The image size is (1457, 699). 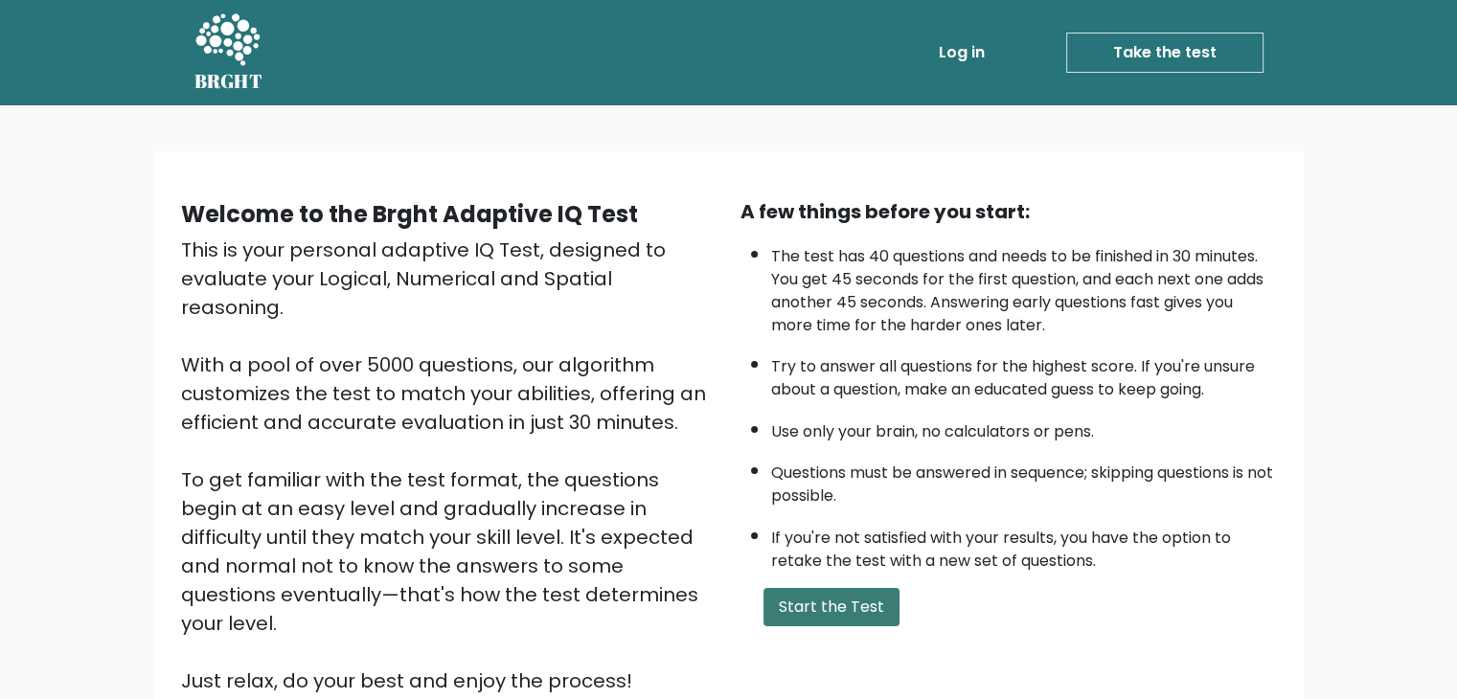 I want to click on b: Welcome to the Brght Adaptive IQ Test, so click(x=409, y=214).